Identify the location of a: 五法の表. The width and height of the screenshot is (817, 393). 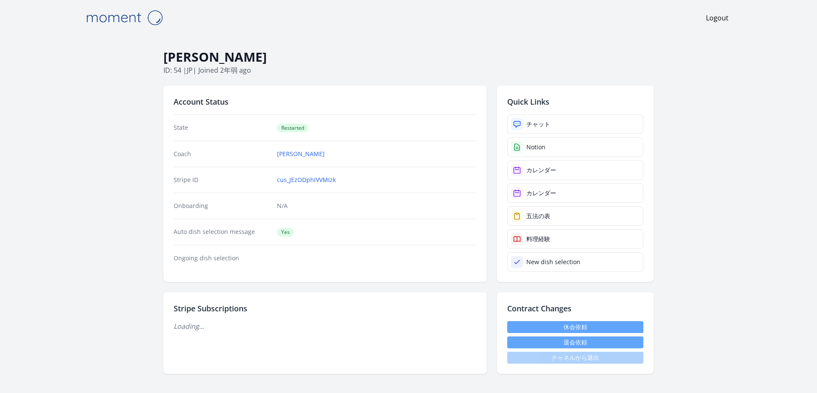
(575, 216).